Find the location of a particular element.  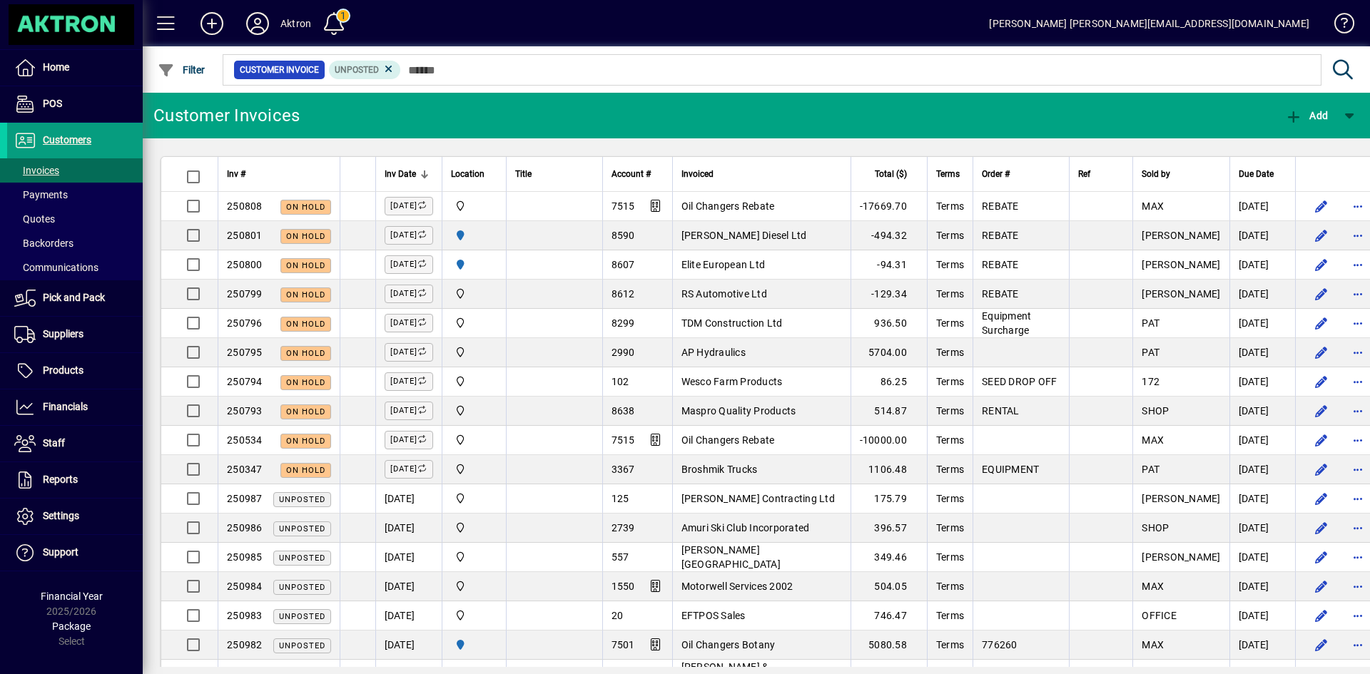

a: Staff is located at coordinates (75, 444).